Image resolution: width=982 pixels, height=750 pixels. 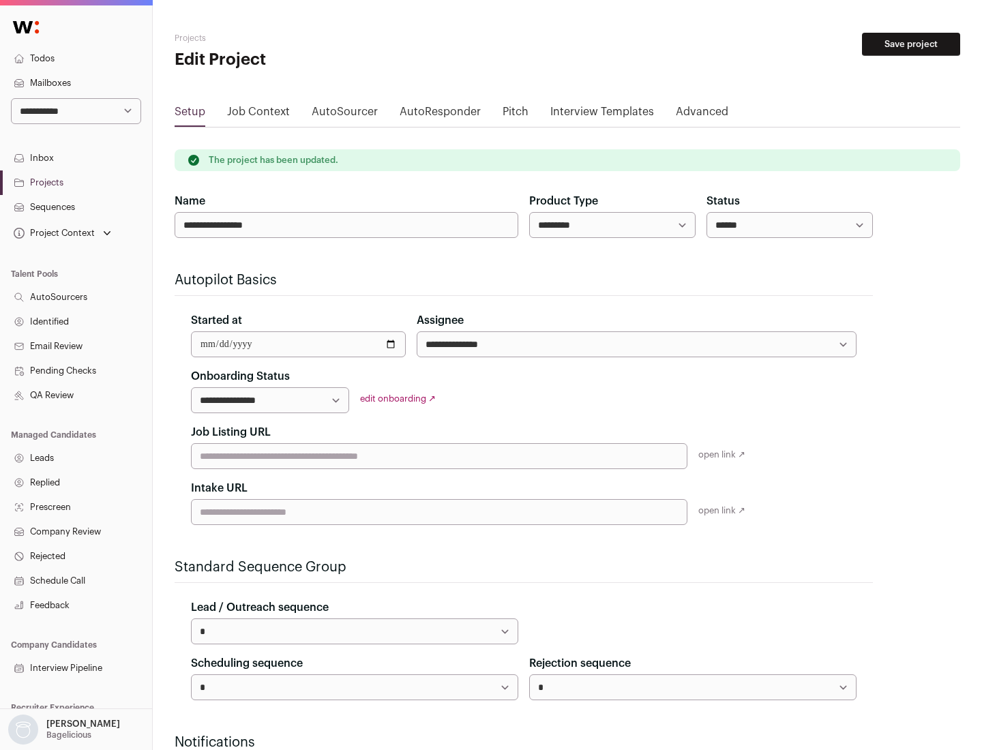 What do you see at coordinates (563, 201) in the screenshot?
I see `label: Product Type` at bounding box center [563, 201].